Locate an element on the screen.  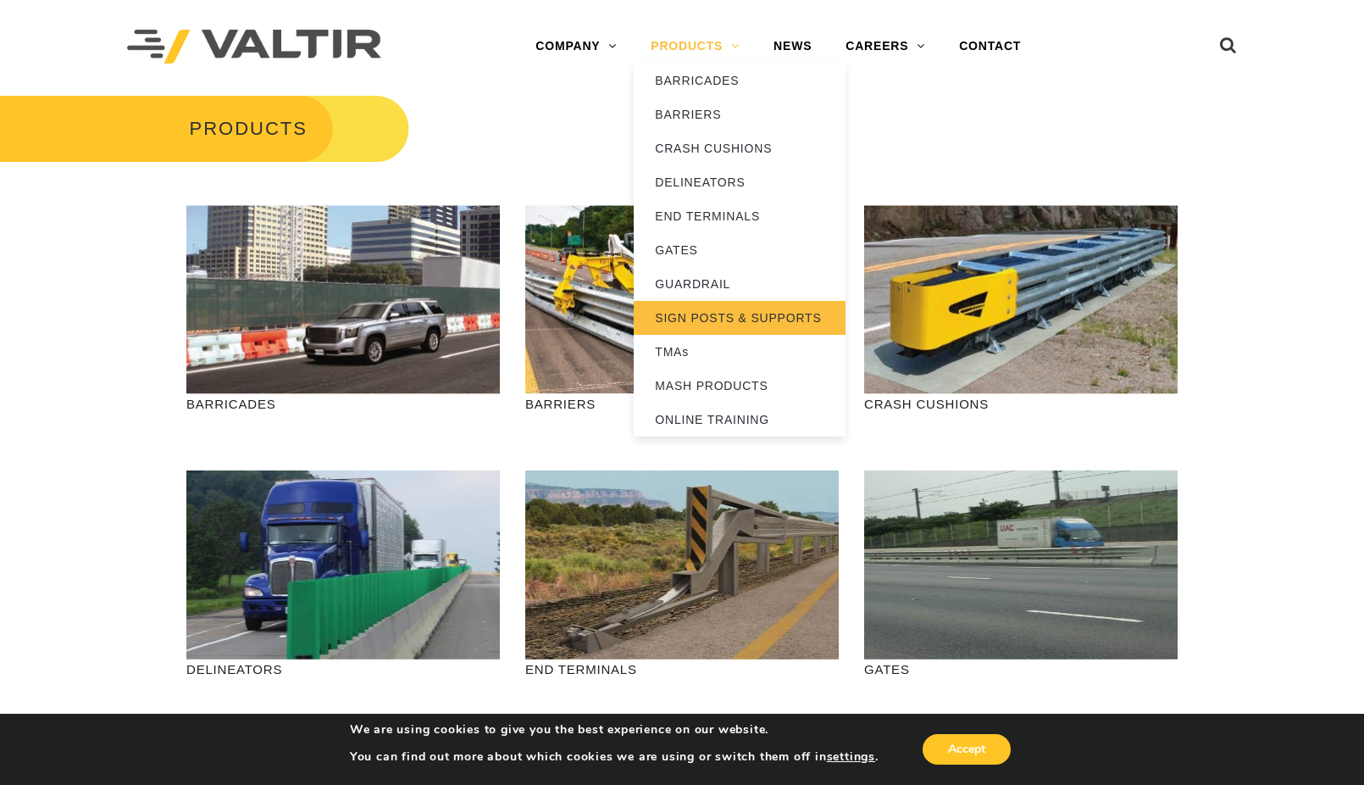
a: GATES is located at coordinates (740, 250).